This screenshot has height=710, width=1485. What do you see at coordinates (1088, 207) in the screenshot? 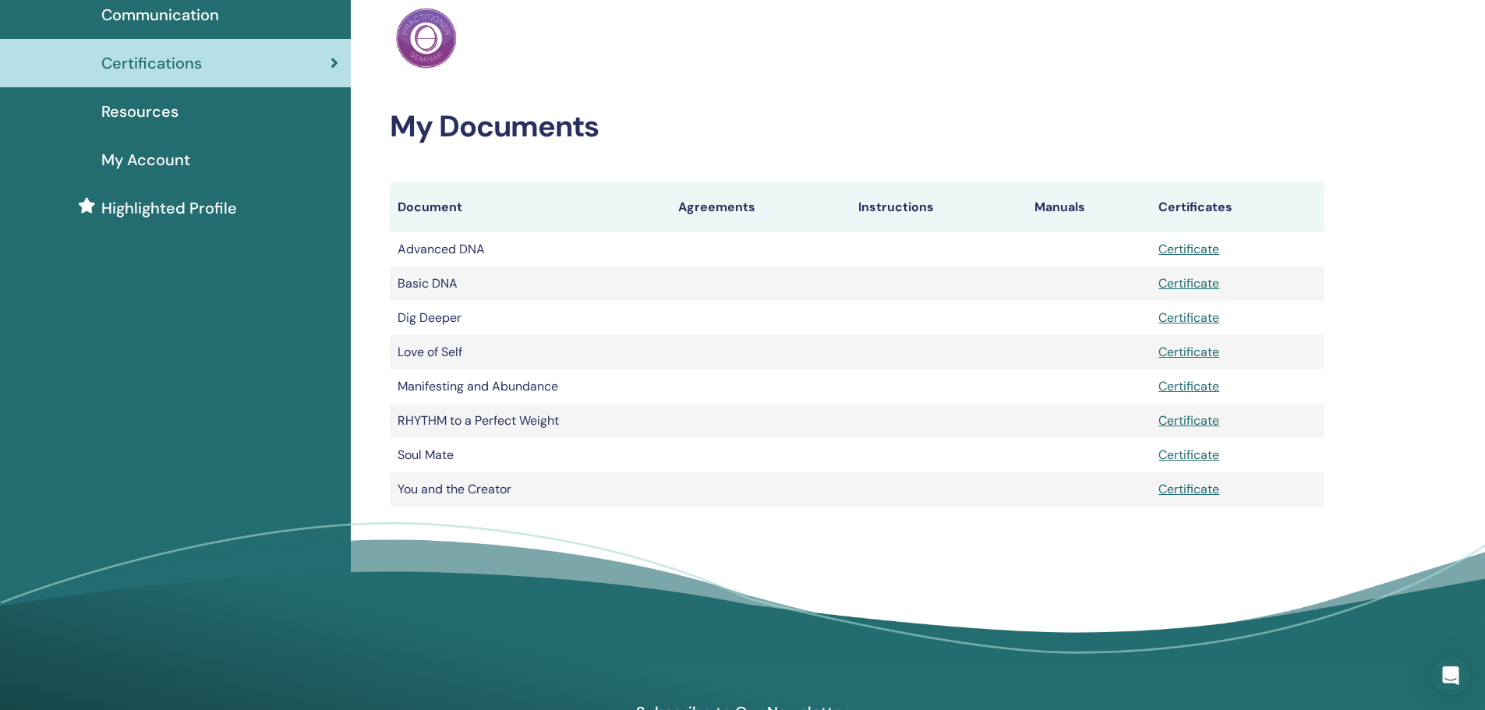
I see `th: Manuals` at bounding box center [1088, 207].